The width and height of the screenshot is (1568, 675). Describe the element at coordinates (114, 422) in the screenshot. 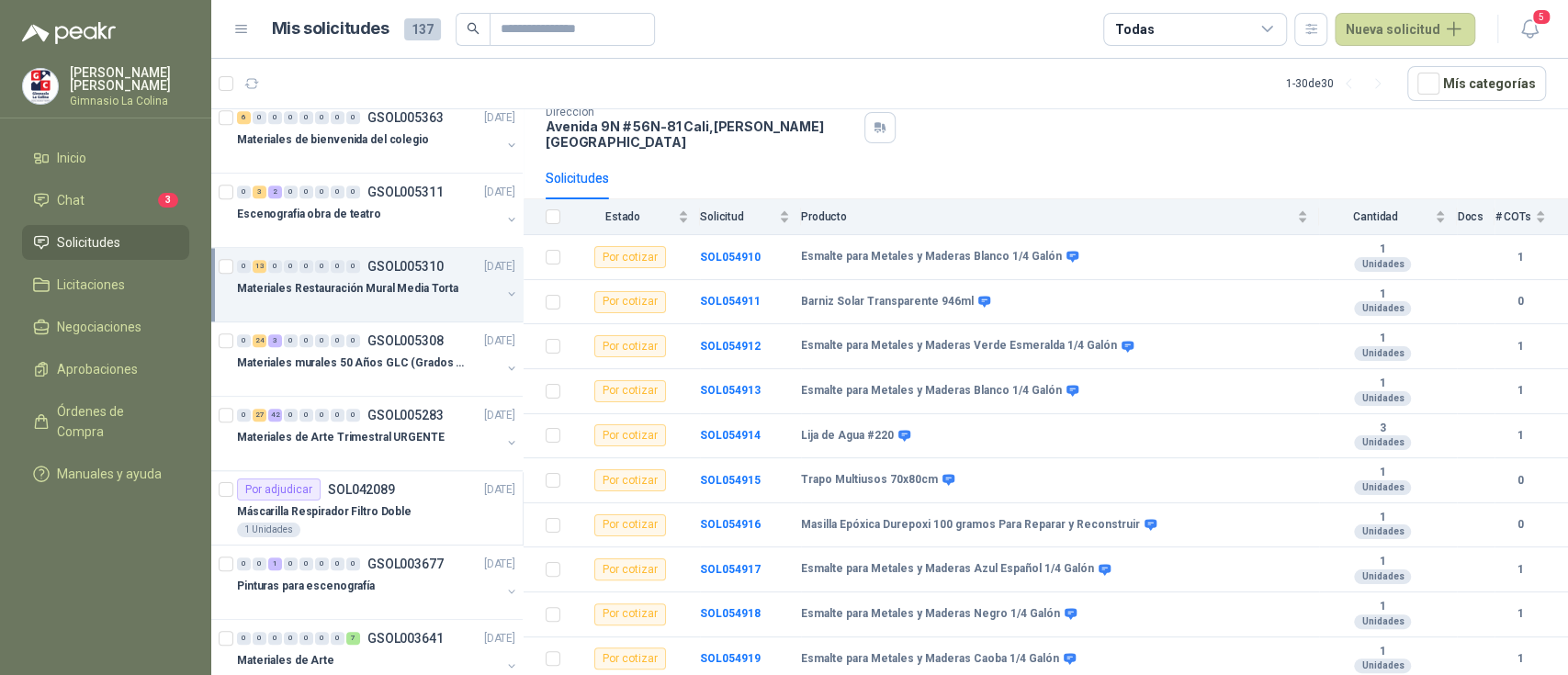

I see `span: Órdenes de Compra` at that location.